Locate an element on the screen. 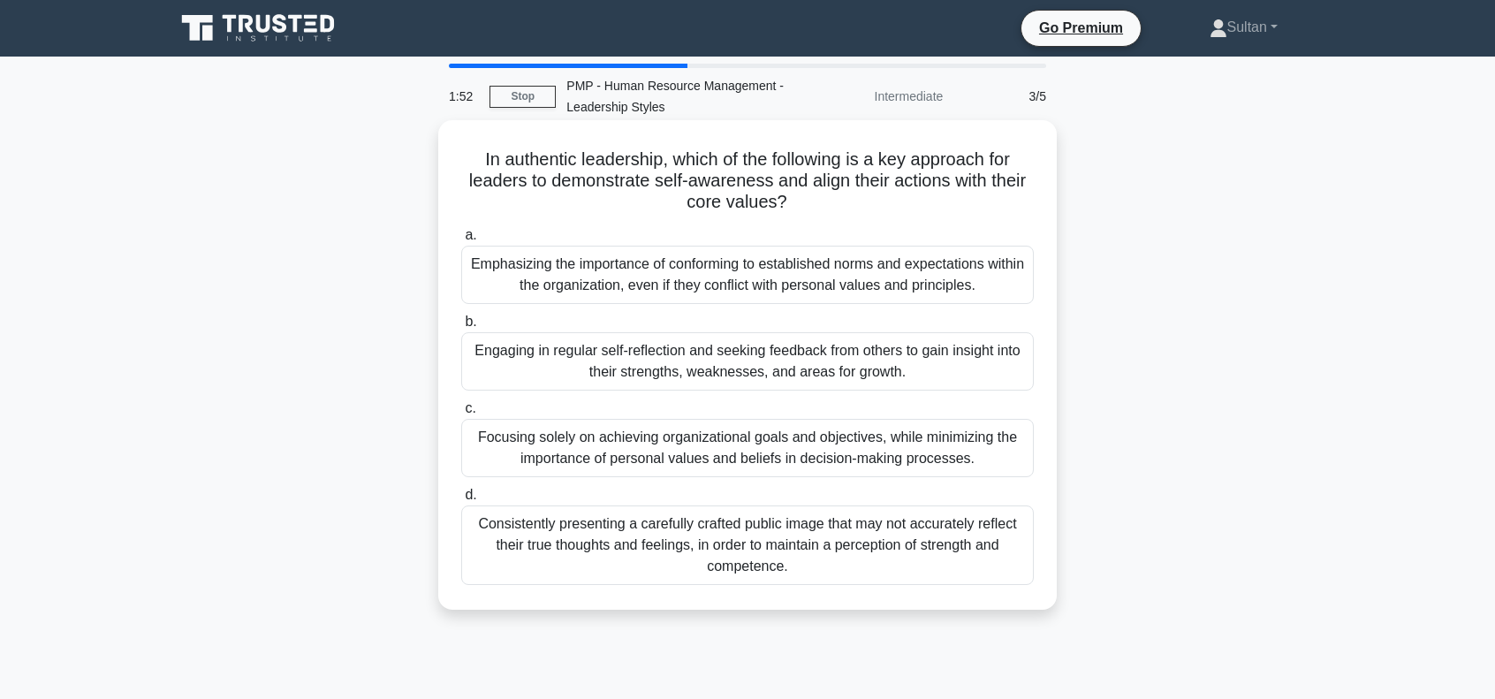 This screenshot has width=1495, height=699. span: a. is located at coordinates (470, 234).